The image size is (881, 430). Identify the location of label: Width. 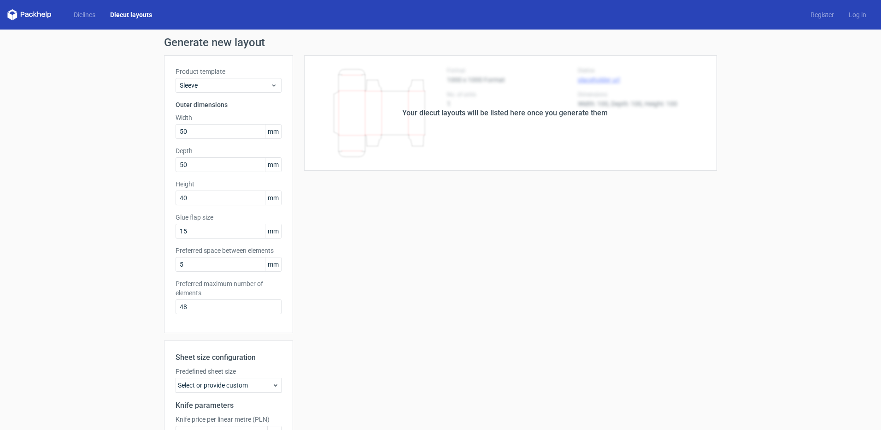
(229, 118).